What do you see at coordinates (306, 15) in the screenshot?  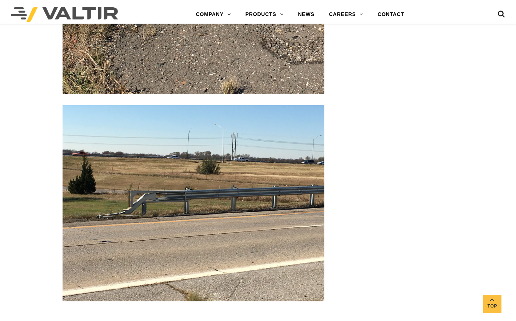 I see `a: NEWS` at bounding box center [306, 15].